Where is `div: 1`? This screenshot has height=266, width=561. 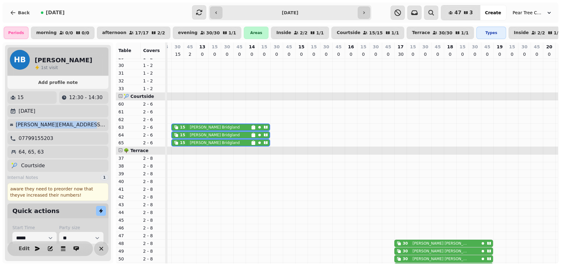 div: 1 is located at coordinates (104, 177).